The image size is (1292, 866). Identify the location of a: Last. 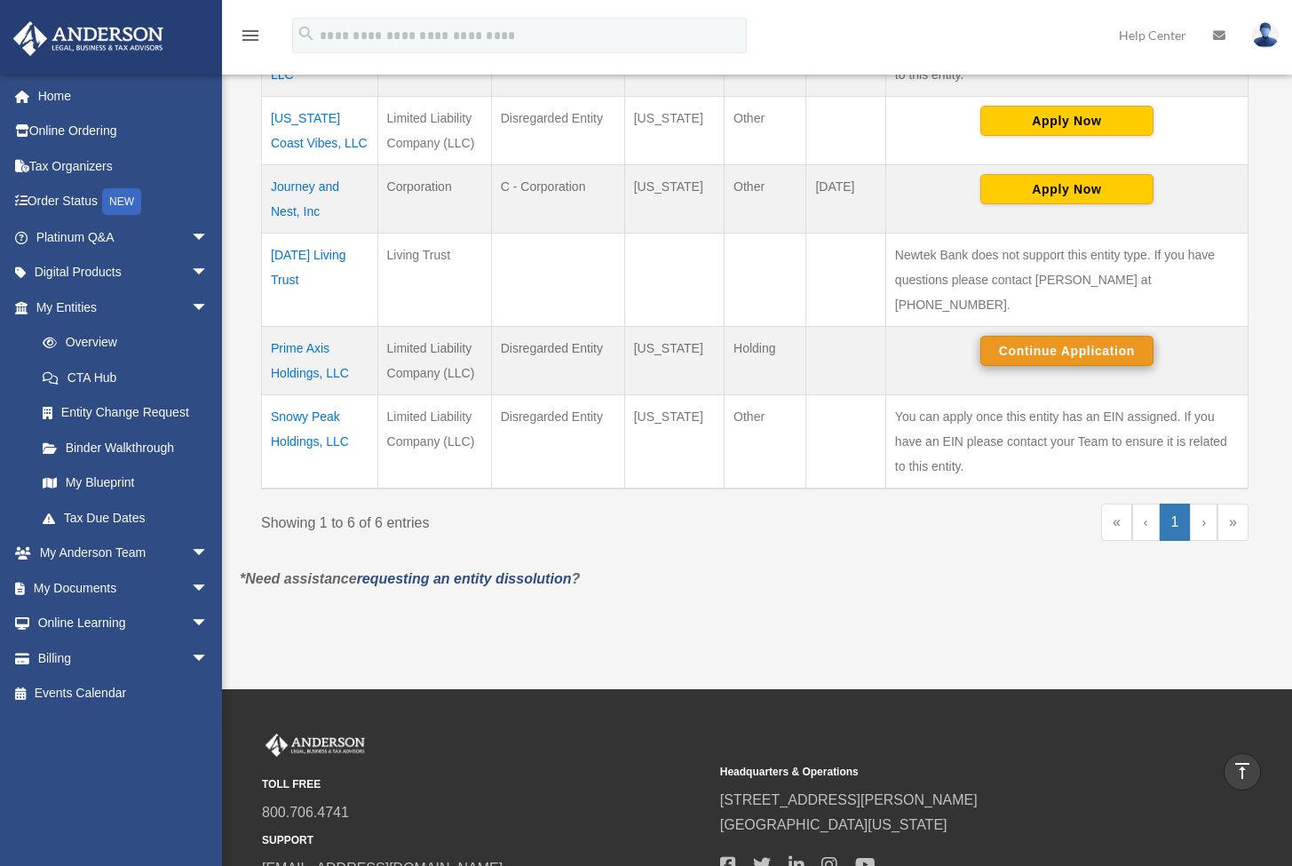
(1233, 522).